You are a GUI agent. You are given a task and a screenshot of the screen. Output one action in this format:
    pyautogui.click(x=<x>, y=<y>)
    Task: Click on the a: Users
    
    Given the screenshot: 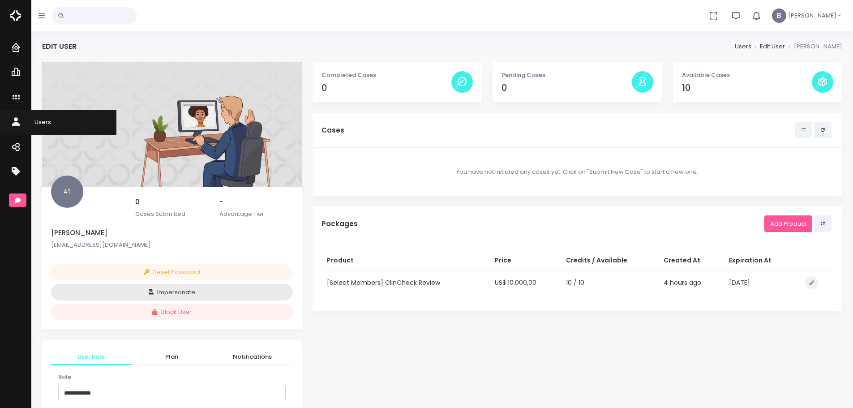 What is the action you would take?
    pyautogui.click(x=743, y=46)
    